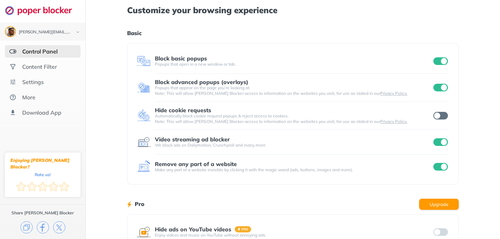  What do you see at coordinates (129, 204) in the screenshot?
I see `img: lighting bolt` at bounding box center [129, 204].